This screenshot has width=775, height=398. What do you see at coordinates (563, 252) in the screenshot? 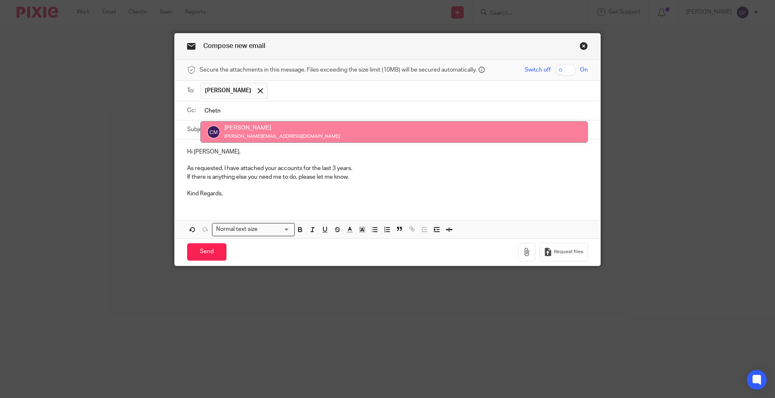
I see `button: Request files` at bounding box center [563, 252].